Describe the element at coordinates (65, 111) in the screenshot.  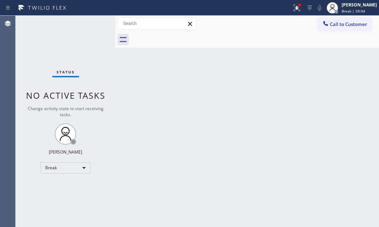
I see `span: Change activity state to start receiving tasks.` at that location.